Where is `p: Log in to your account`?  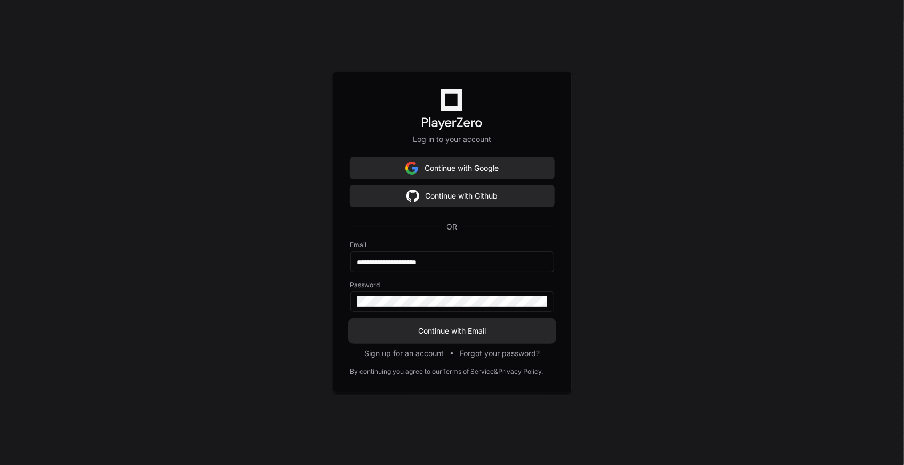 p: Log in to your account is located at coordinates (452, 139).